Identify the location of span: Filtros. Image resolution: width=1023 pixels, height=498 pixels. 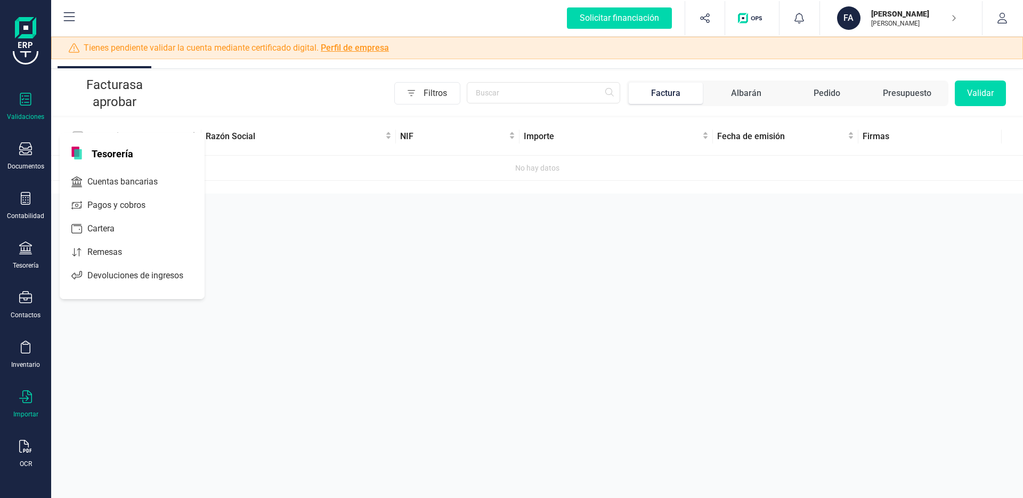
(442, 93).